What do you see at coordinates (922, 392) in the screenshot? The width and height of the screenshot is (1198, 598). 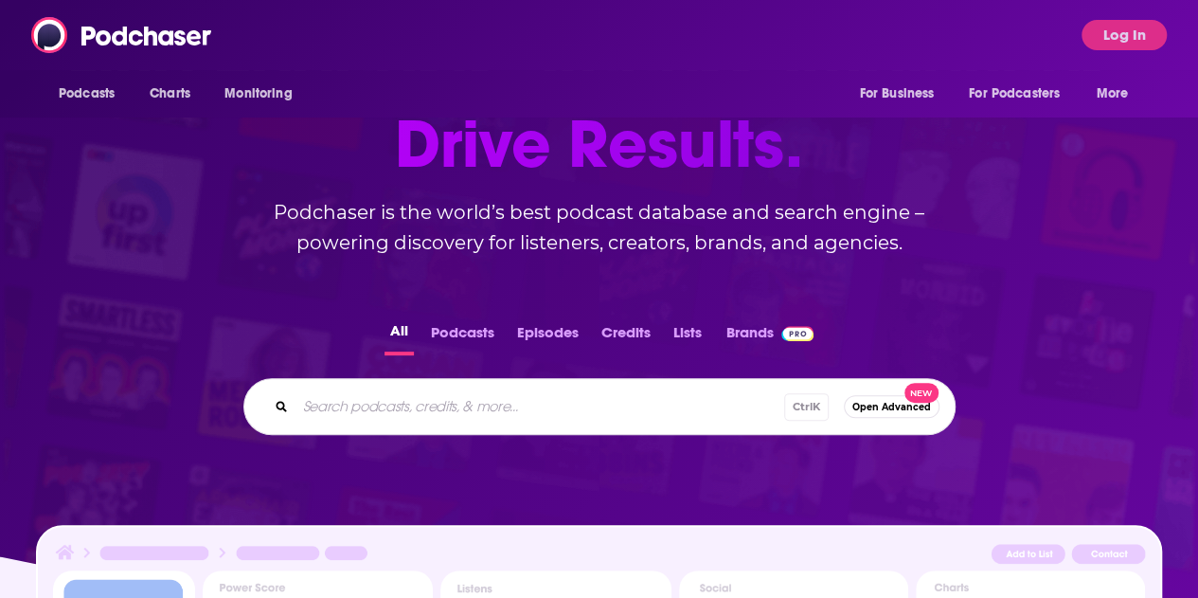 I see `span: New` at bounding box center [922, 392].